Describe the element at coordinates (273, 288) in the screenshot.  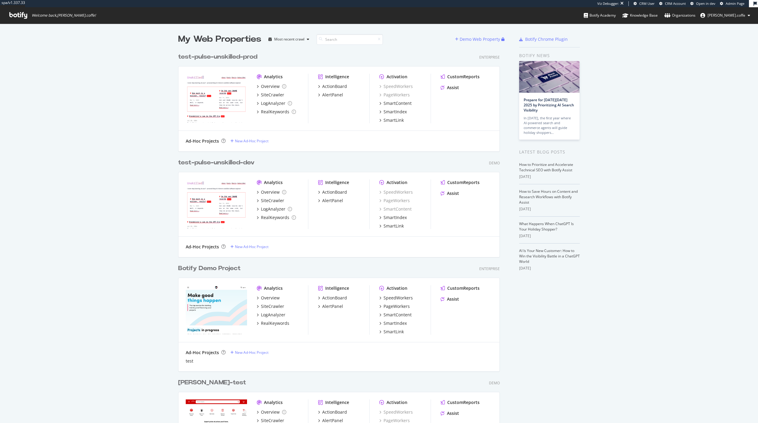
I see `div: Analytics` at that location.